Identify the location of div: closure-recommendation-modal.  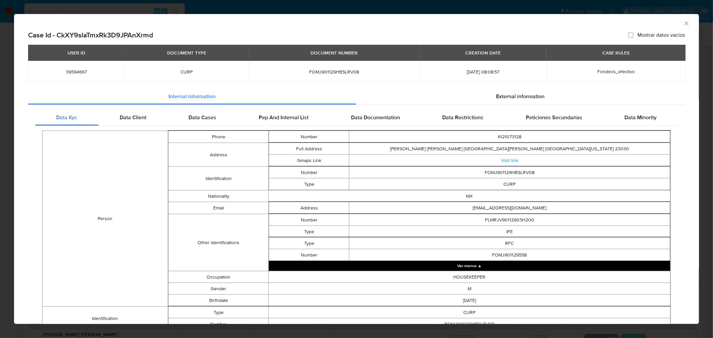
(356, 169).